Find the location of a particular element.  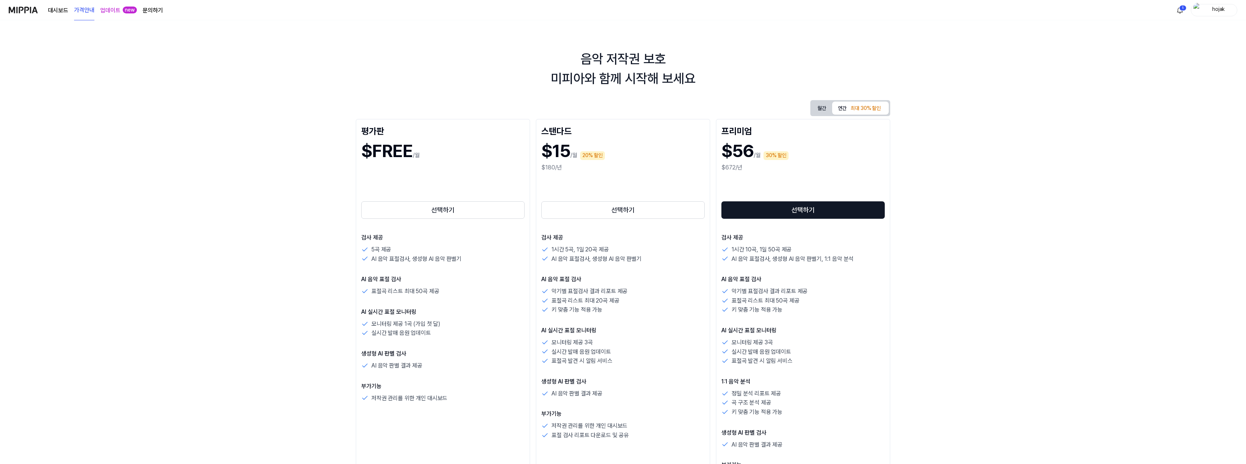

div: $180/년 is located at coordinates (623, 168).